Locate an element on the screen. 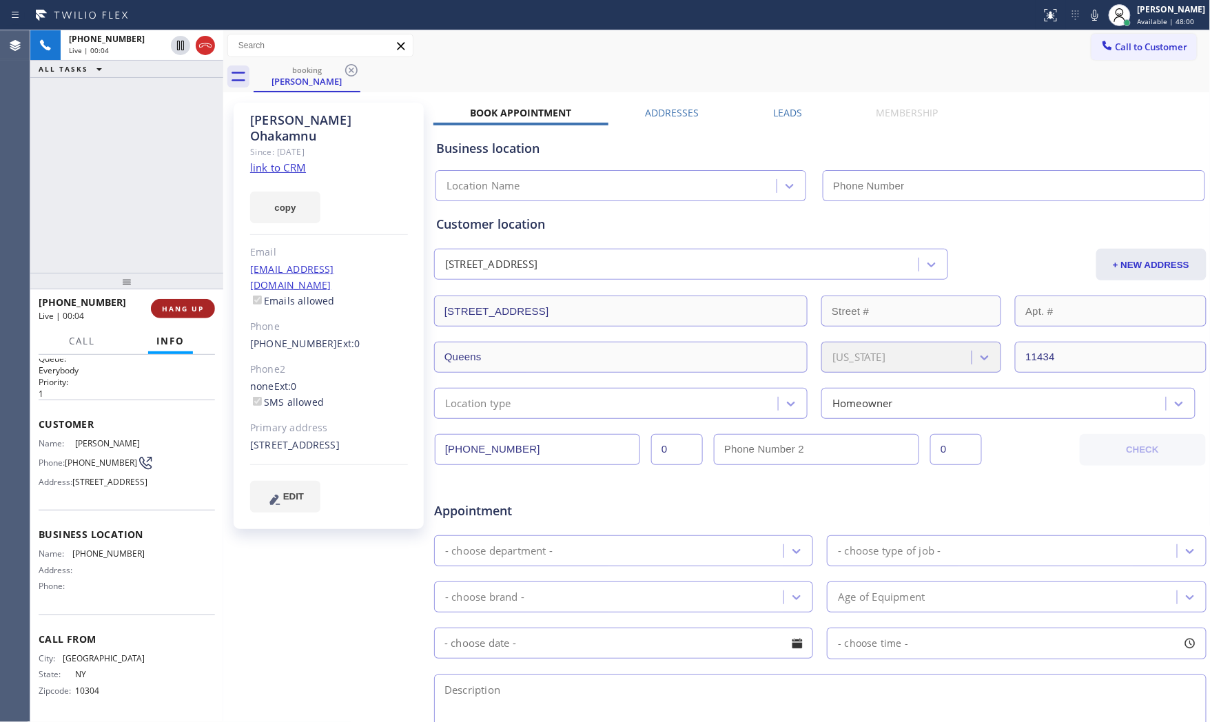 The width and height of the screenshot is (1210, 722). span: State: is located at coordinates (56, 674).